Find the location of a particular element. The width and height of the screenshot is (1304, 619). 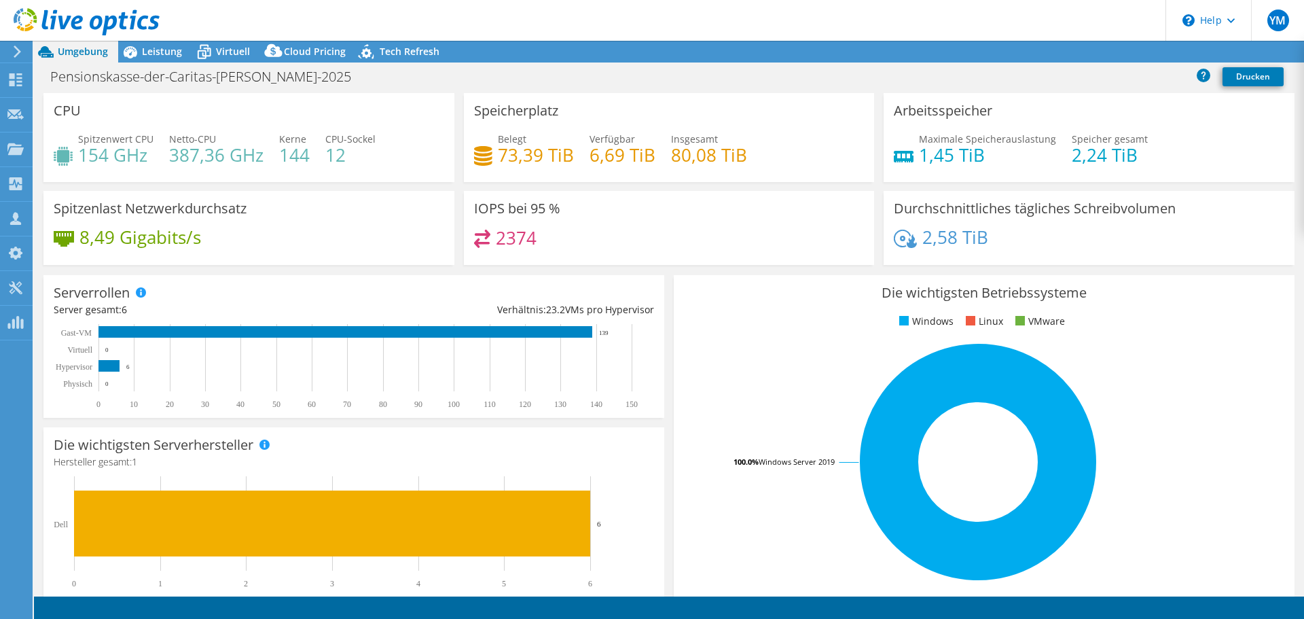

tspan: 100.0% is located at coordinates (746, 461).